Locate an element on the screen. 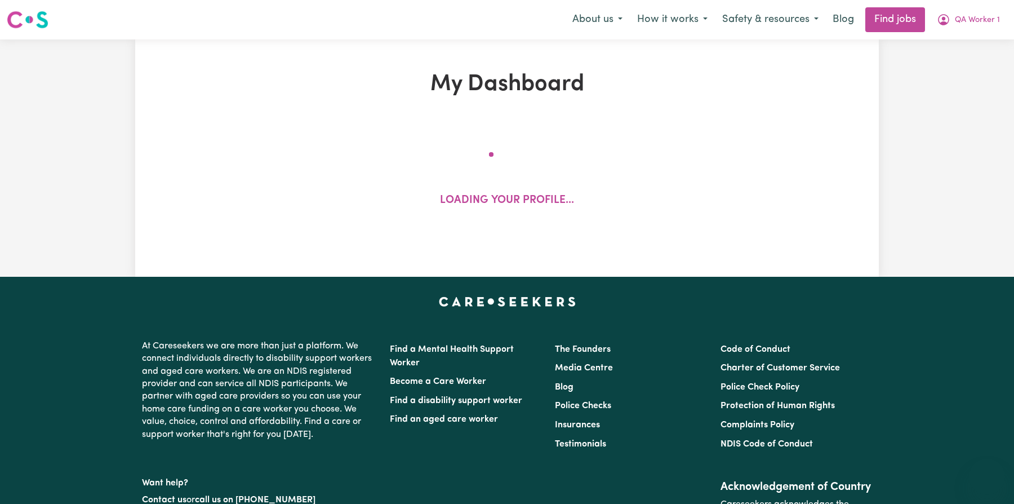 The height and width of the screenshot is (504, 1014). a: Find an aged care worker is located at coordinates (444, 419).